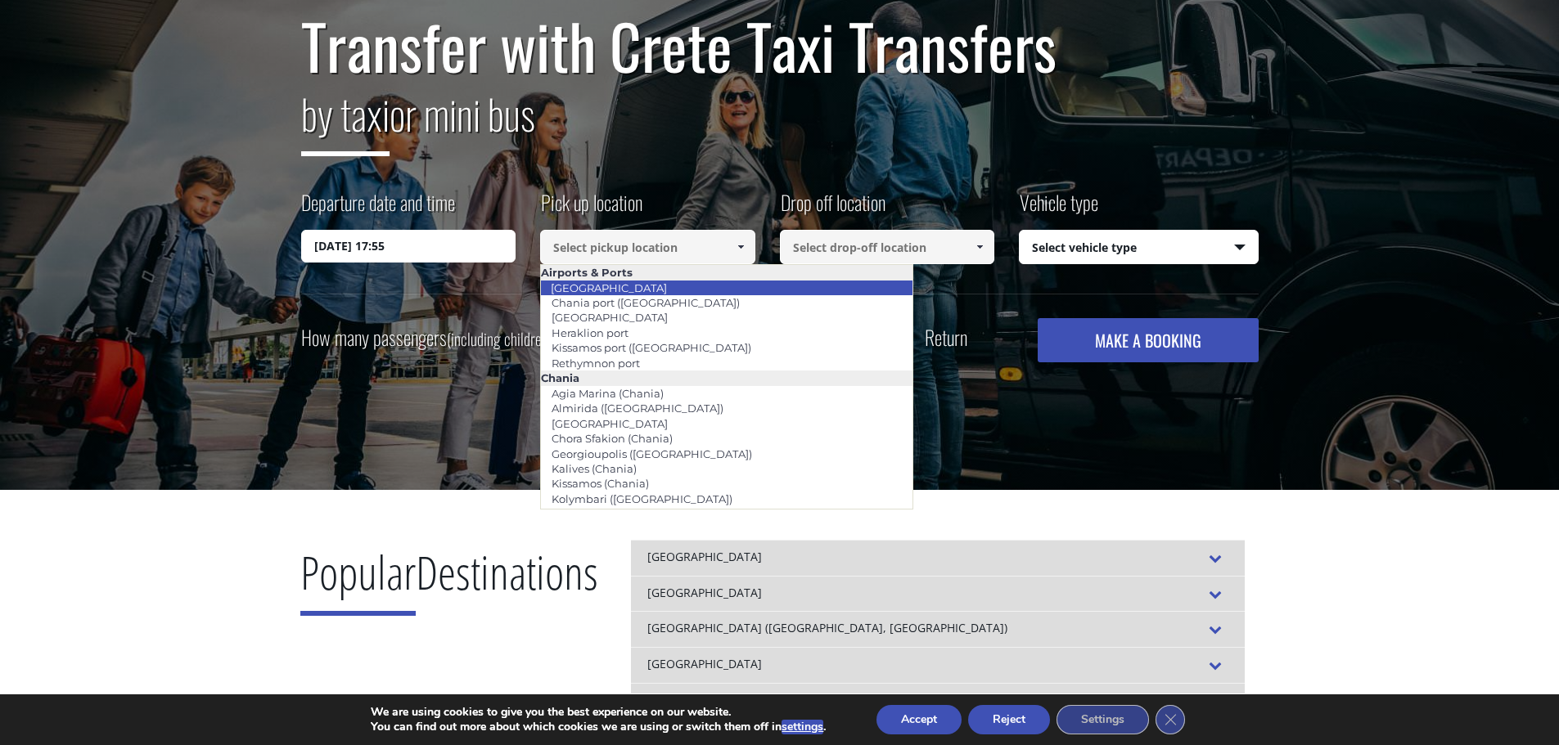 Image resolution: width=1559 pixels, height=745 pixels. What do you see at coordinates (802, 727) in the screenshot?
I see `button: settings` at bounding box center [802, 727].